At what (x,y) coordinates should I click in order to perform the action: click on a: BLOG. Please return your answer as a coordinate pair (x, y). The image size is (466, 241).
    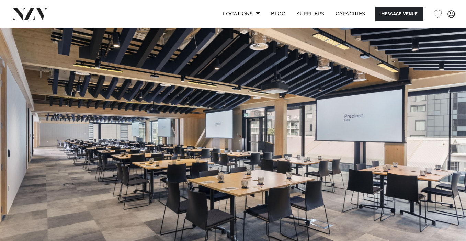
    Looking at the image, I should click on (278, 14).